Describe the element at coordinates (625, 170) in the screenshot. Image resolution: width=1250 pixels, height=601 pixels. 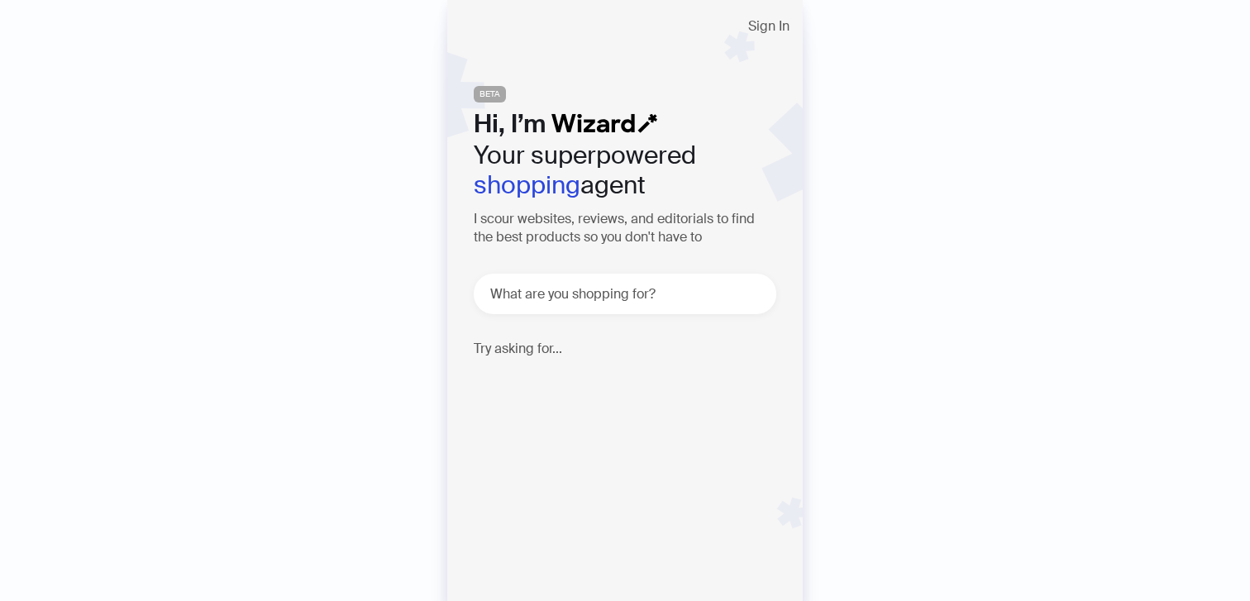
I see `h2: Your superpowered agent` at that location.